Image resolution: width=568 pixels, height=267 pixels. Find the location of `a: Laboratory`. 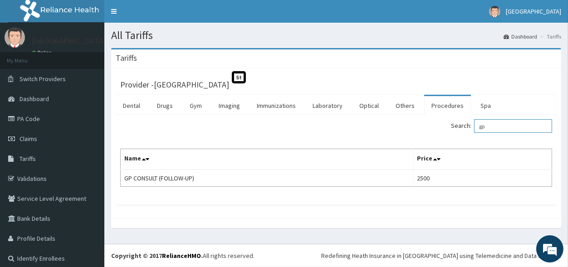

a: Laboratory is located at coordinates (328, 106).